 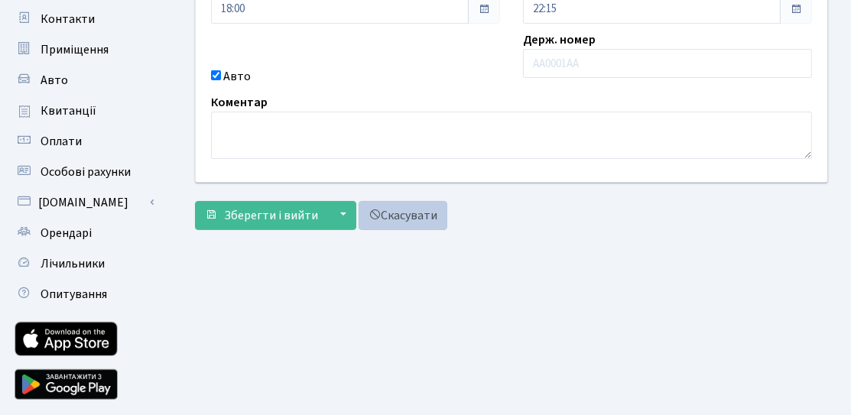 I want to click on button: Зберегти і вийти, so click(x=261, y=216).